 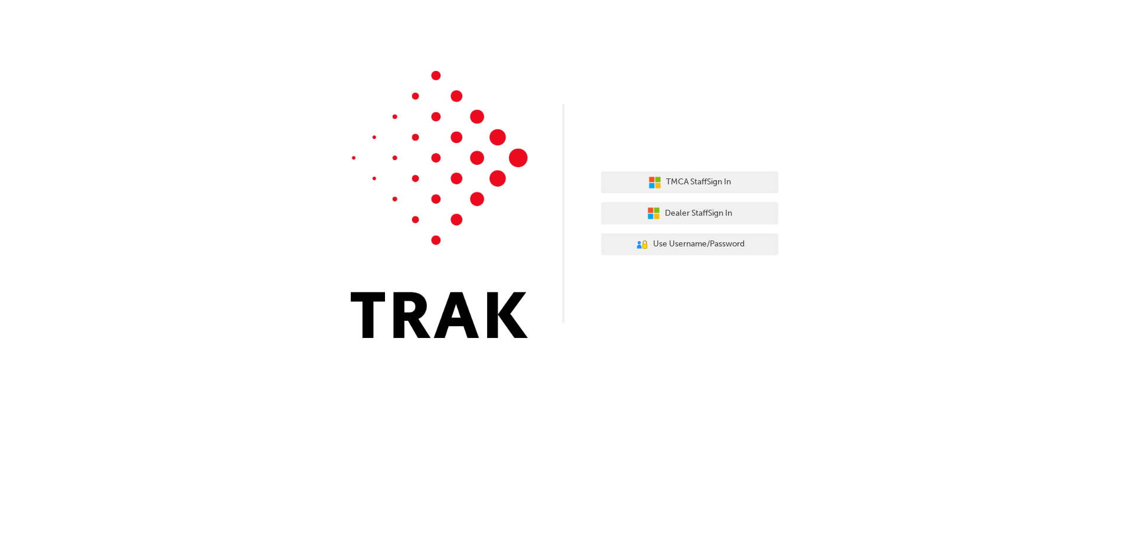 What do you see at coordinates (690, 244) in the screenshot?
I see `button: Use Username/Password` at bounding box center [690, 244].